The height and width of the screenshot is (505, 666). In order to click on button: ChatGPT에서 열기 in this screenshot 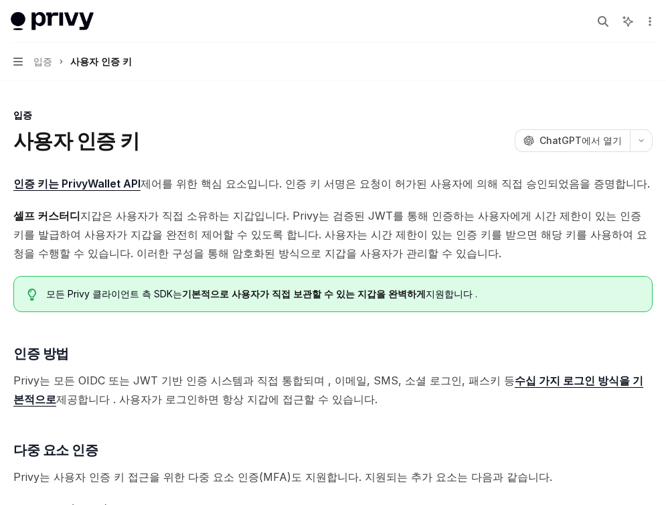, I will do `click(573, 141)`.